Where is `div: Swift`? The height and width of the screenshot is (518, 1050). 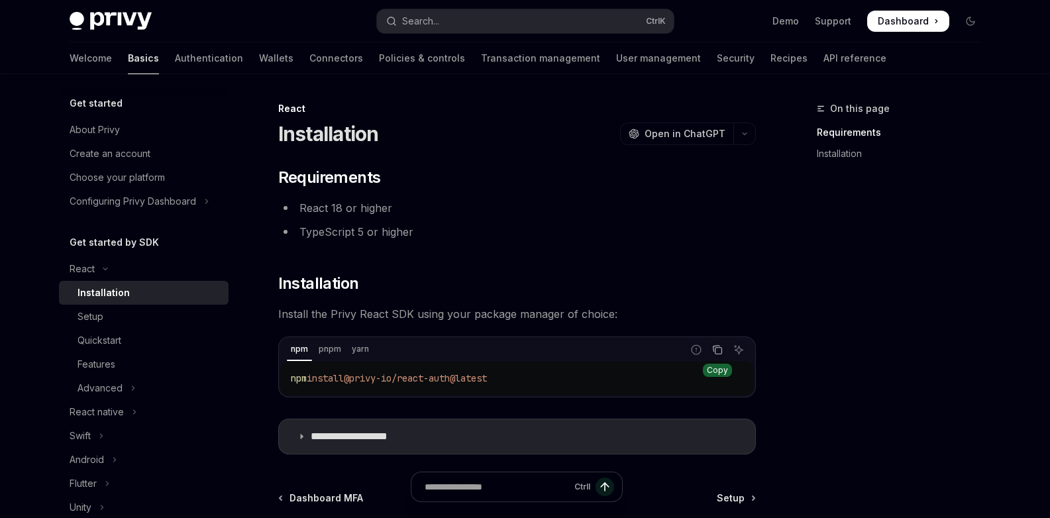 div: Swift is located at coordinates (80, 436).